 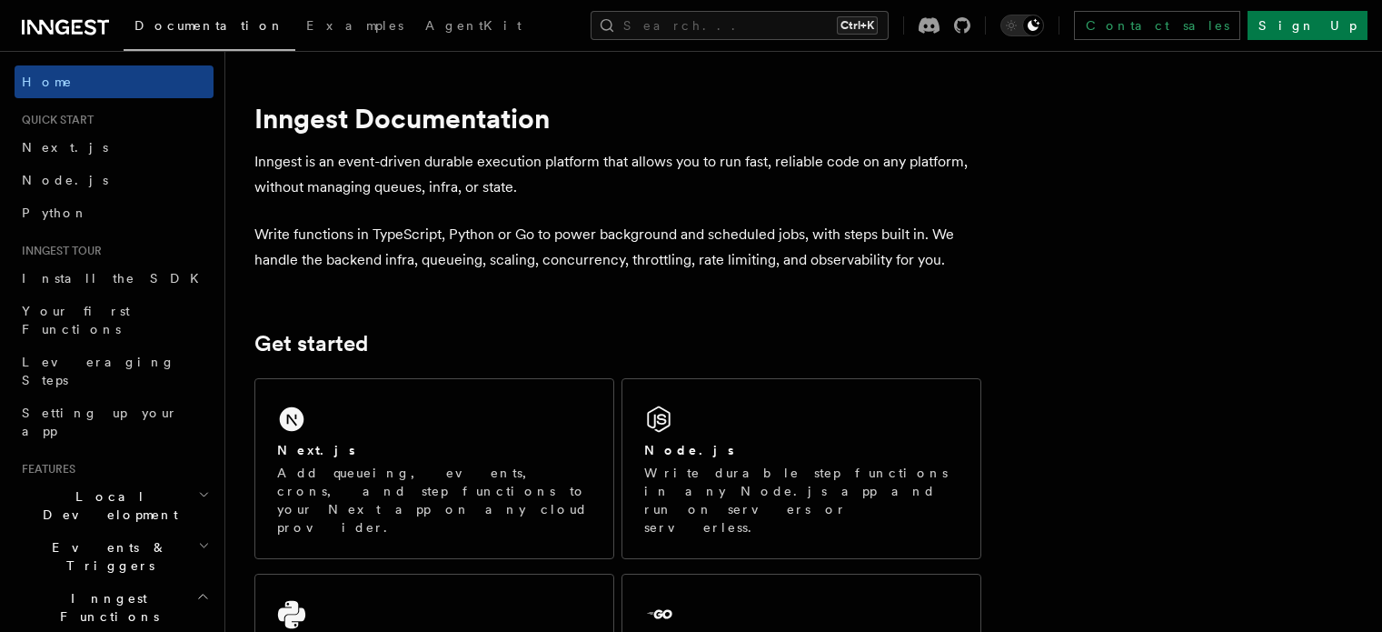 I want to click on button: Toggle dark mode, so click(x=1022, y=25).